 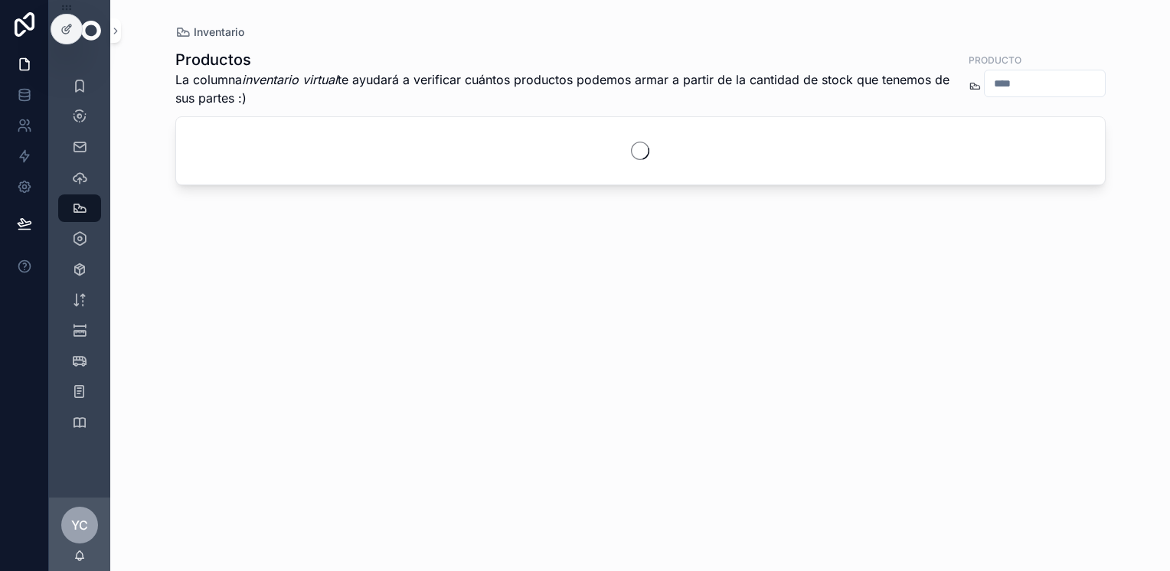 I want to click on label: PRODUCTO, so click(x=994, y=60).